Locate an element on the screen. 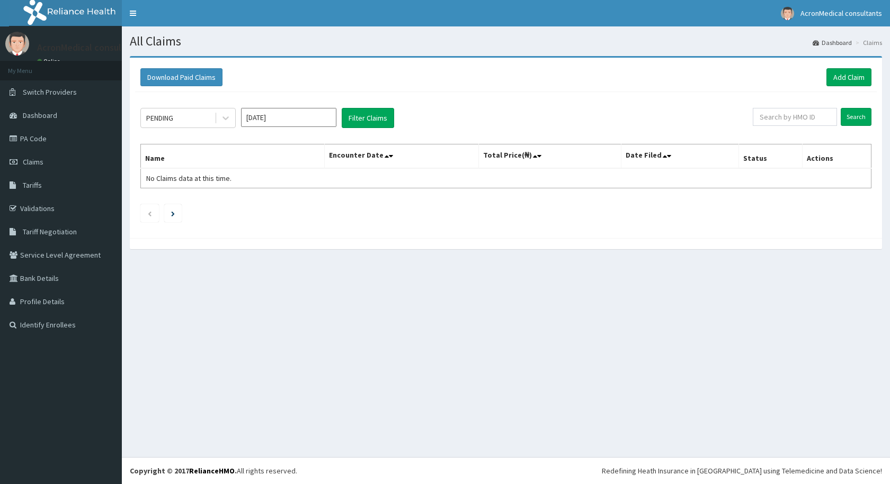 The height and width of the screenshot is (484, 890). a: Add Claim is located at coordinates (848, 77).